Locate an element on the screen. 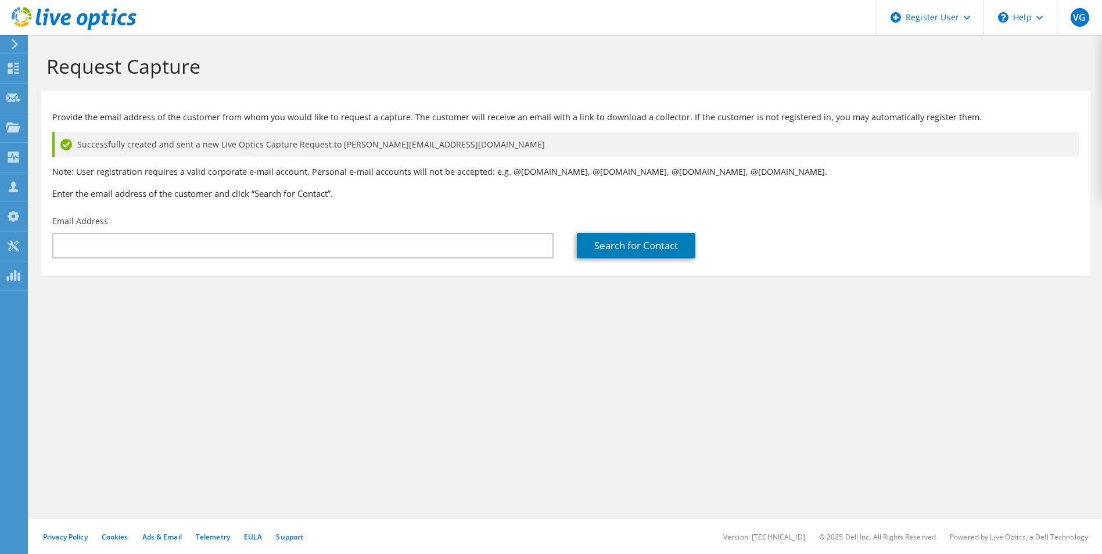 Image resolution: width=1102 pixels, height=554 pixels. svg: \n is located at coordinates (1003, 17).